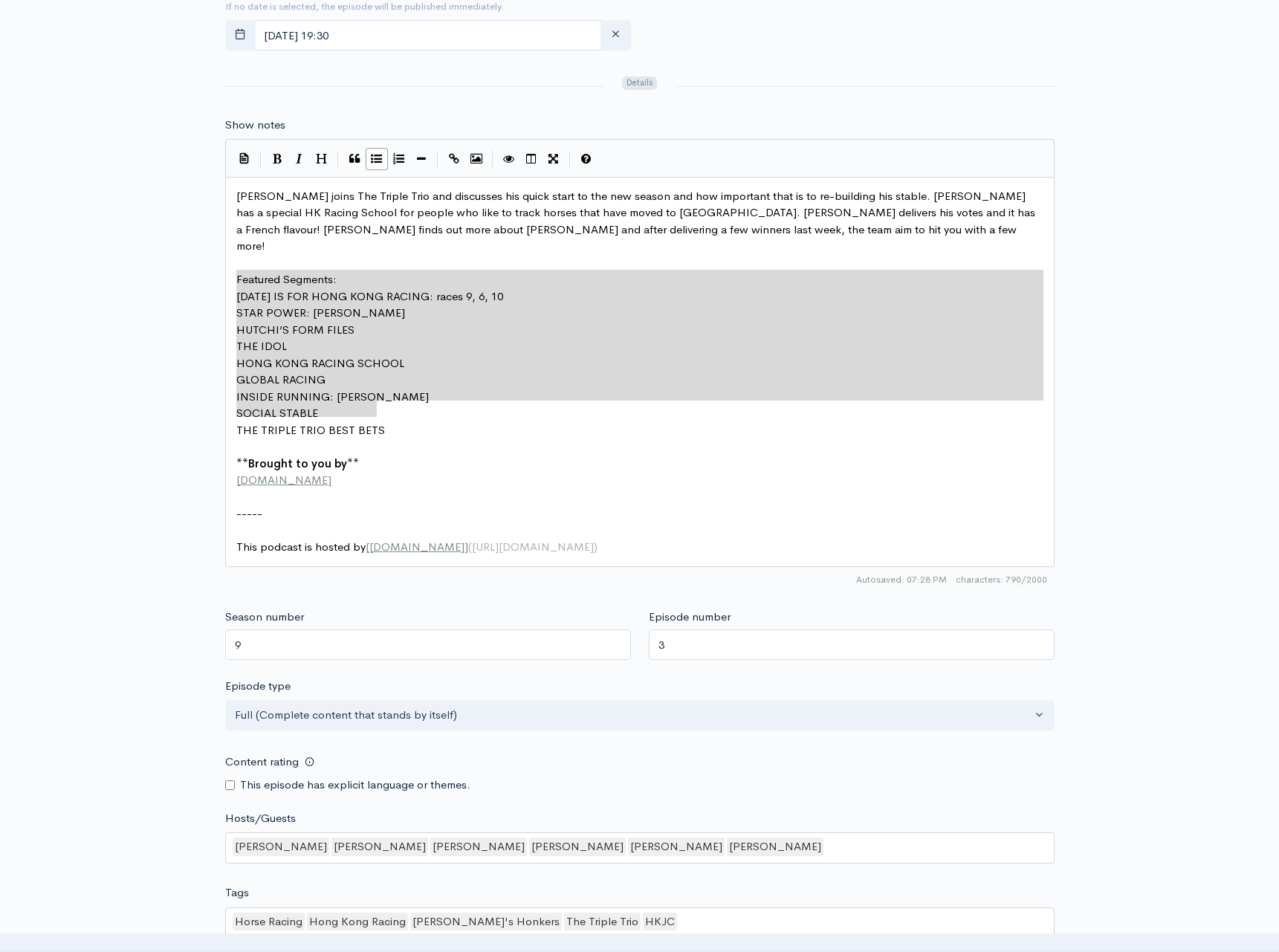 Image resolution: width=1279 pixels, height=952 pixels. I want to click on div: Full (Complete content that stands by itself), so click(633, 715).